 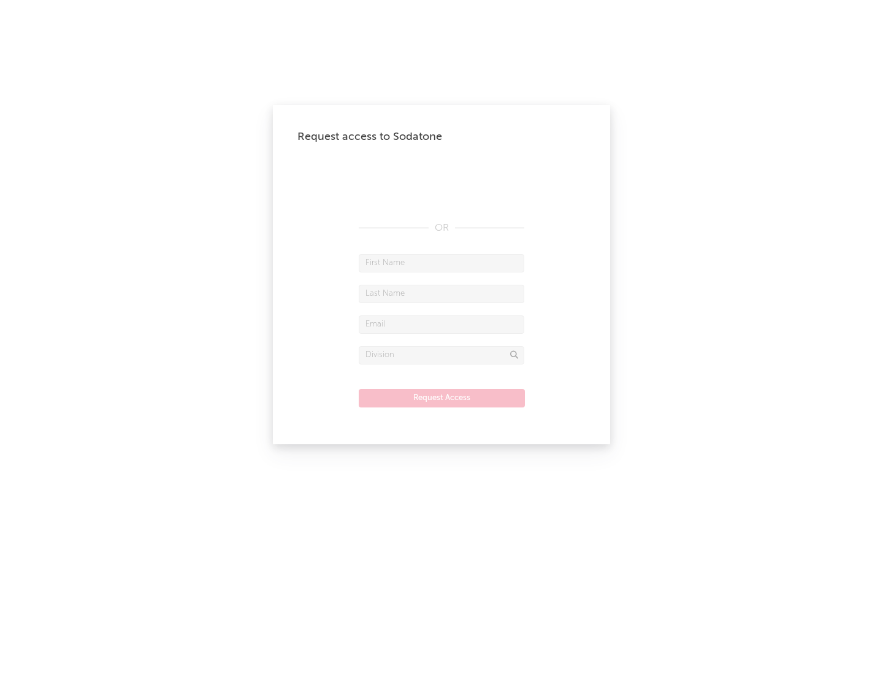 What do you see at coordinates (442, 228) in the screenshot?
I see `div: OR` at bounding box center [442, 228].